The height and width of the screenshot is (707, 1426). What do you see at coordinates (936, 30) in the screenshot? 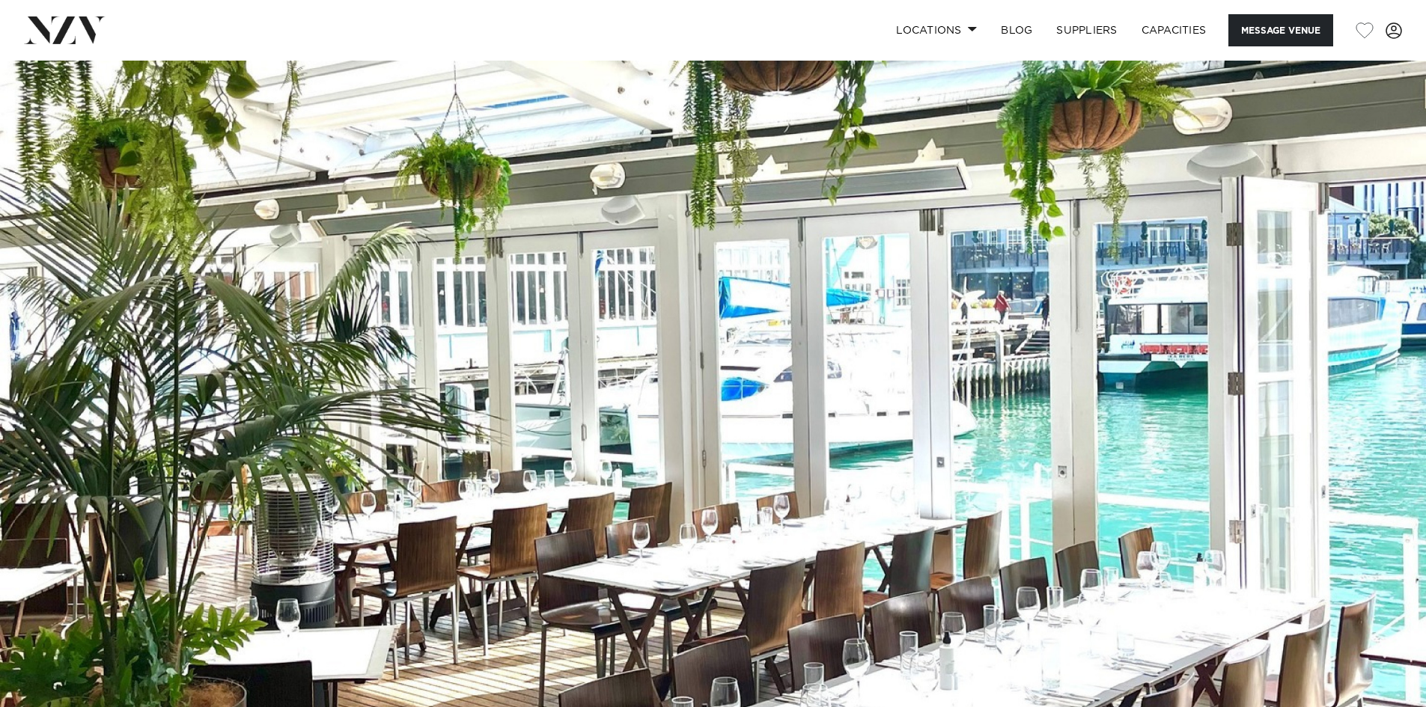
I see `a: Locations` at bounding box center [936, 30].